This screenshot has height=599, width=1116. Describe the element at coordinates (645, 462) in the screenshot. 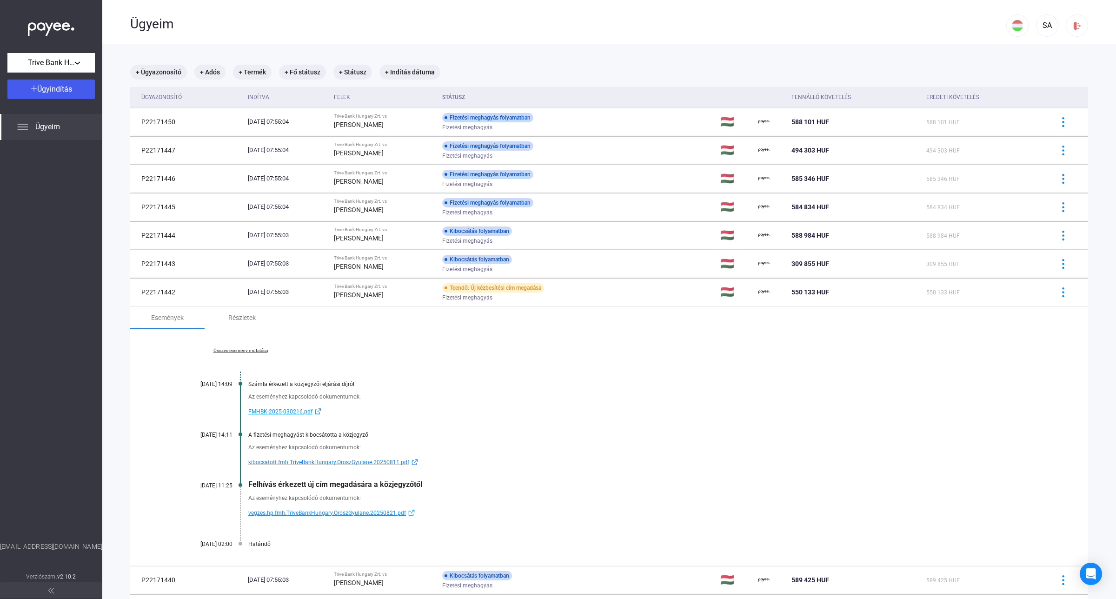

I see `a: kibocsatott.fmh.TriveBankHungary.OroszGyulane.20250811.pdfexternal-link-blue` at that location.